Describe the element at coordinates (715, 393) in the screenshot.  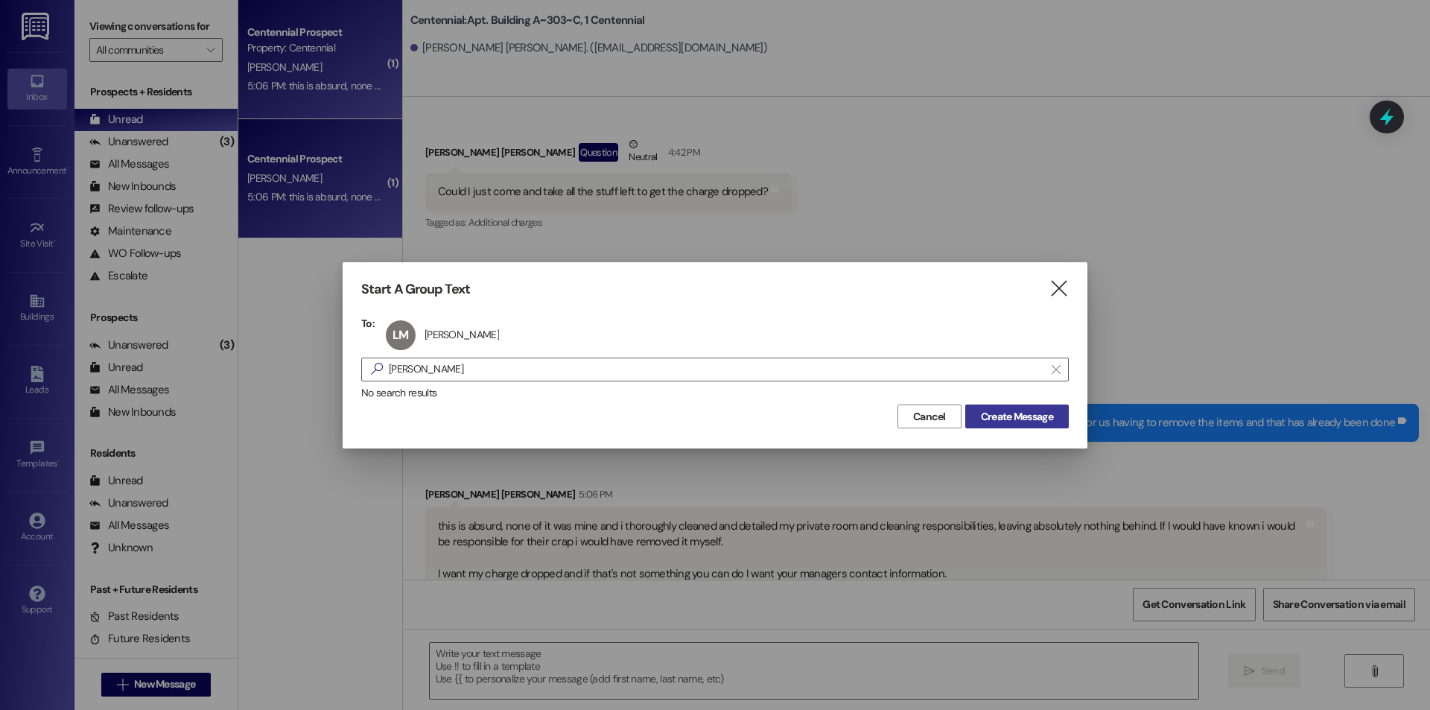
I see `div: No search results` at that location.